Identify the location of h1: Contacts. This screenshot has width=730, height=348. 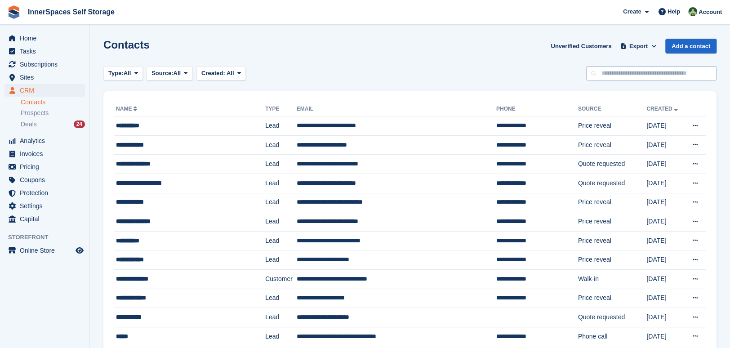
(126, 45).